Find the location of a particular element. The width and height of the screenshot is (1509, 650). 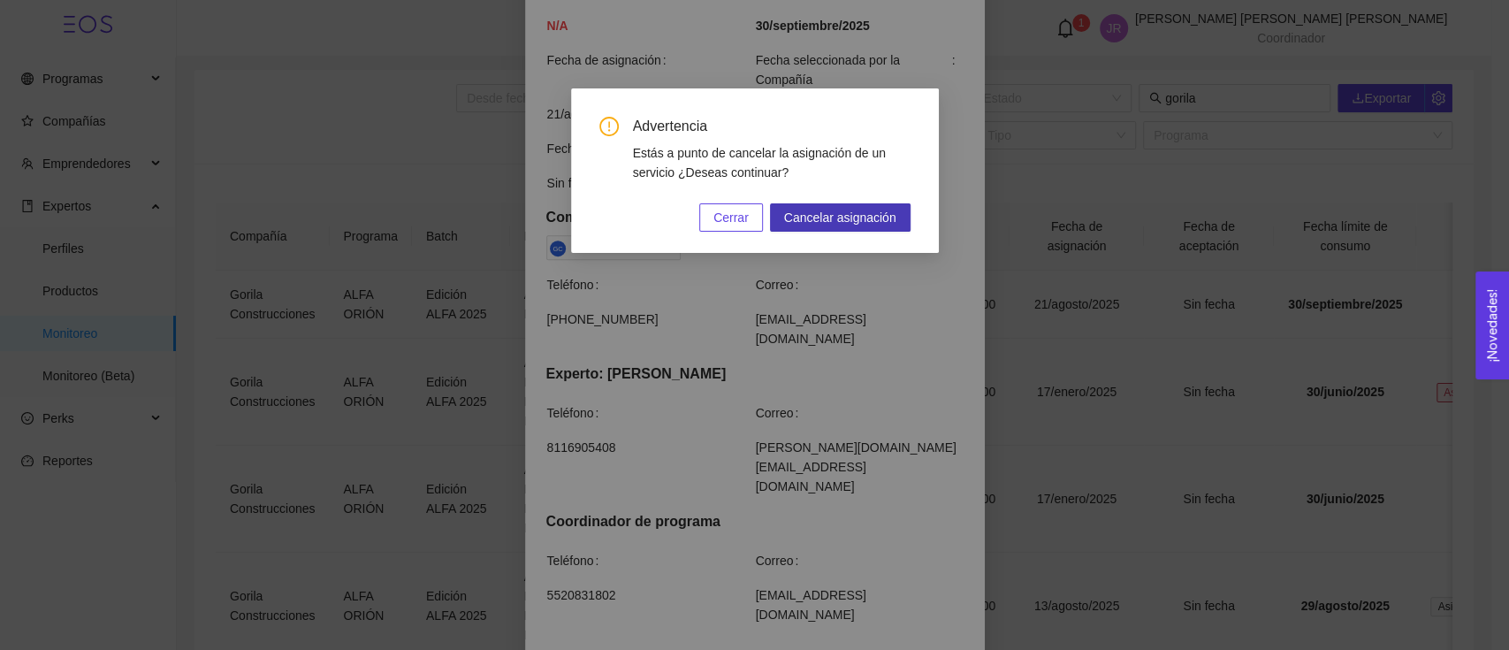

button: Cerrar is located at coordinates (731, 217).